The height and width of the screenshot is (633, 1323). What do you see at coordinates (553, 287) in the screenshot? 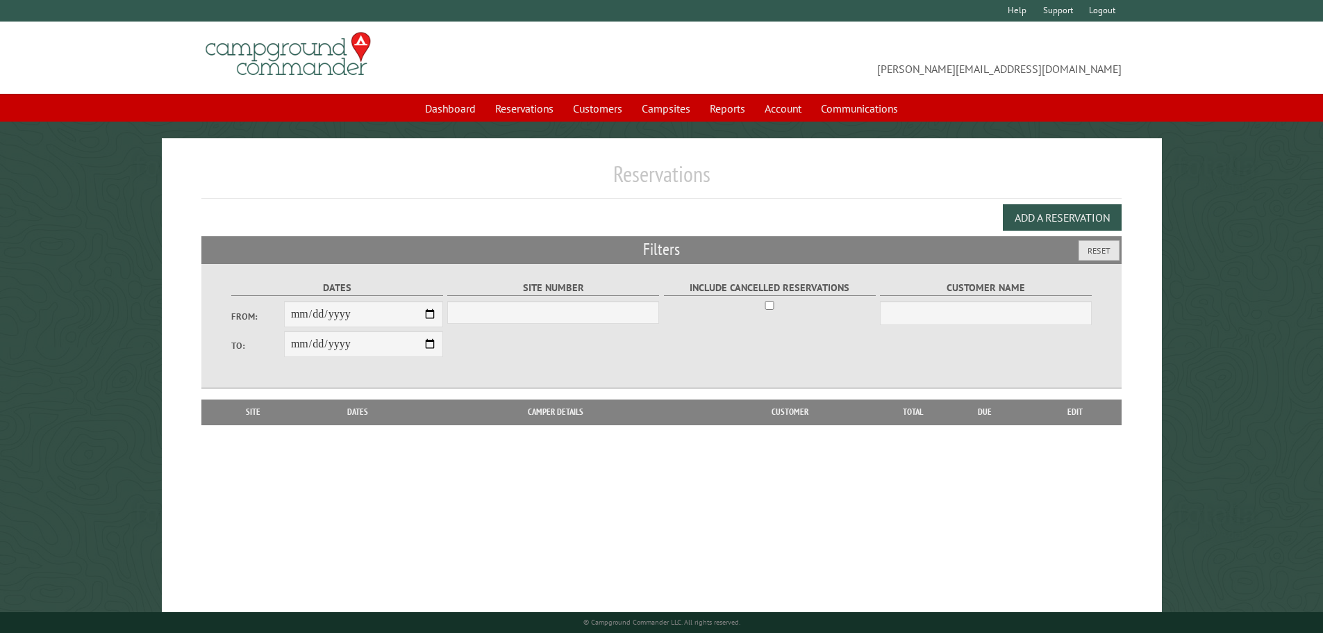
I see `label: Site Number` at bounding box center [553, 287].